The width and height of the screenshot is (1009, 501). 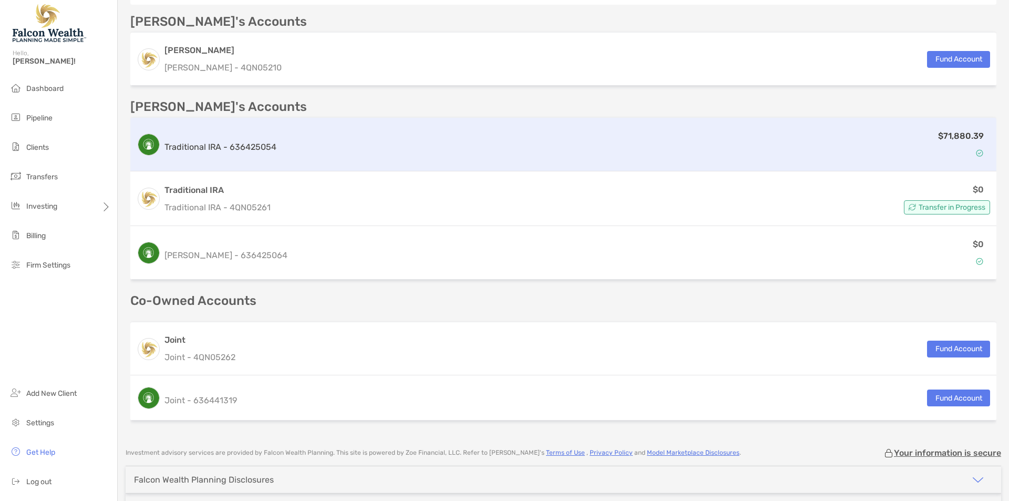 What do you see at coordinates (220, 147) in the screenshot?
I see `p: Traditional IRA - 636425054` at bounding box center [220, 147].